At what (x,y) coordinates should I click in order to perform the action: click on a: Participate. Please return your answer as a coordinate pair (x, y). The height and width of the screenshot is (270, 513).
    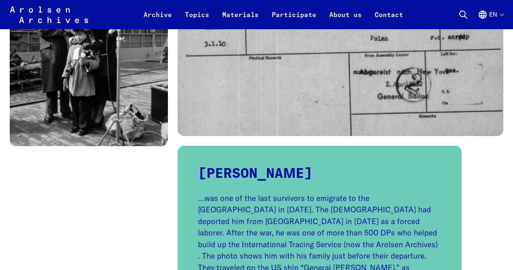
    Looking at the image, I should click on (294, 19).